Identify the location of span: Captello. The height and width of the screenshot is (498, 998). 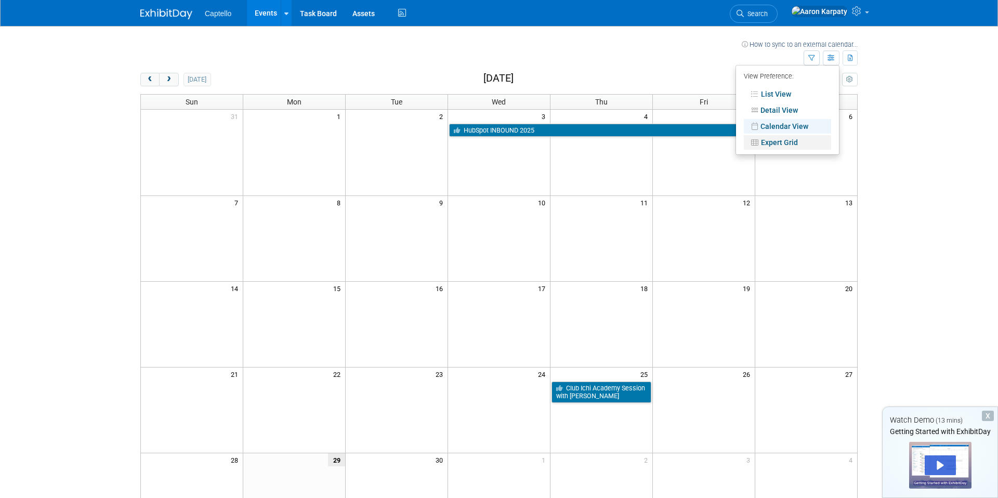
(218, 14).